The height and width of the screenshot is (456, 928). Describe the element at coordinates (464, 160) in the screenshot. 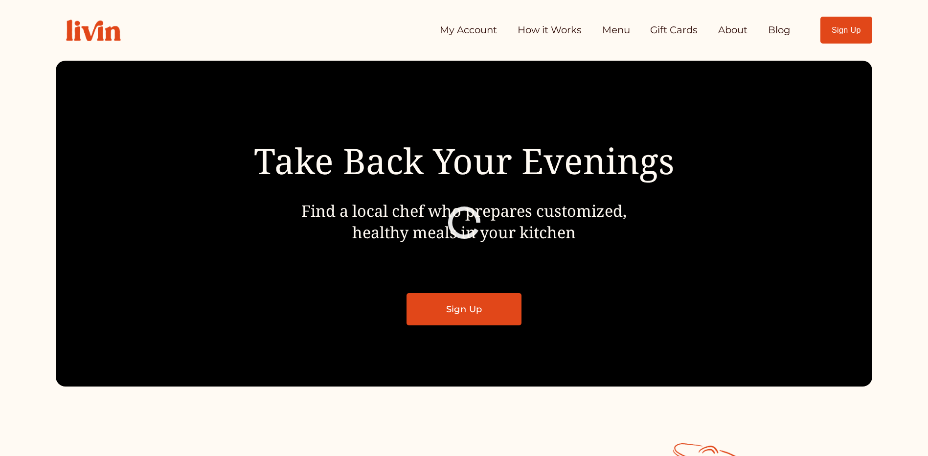

I see `span: Take Back Your Evenings` at that location.